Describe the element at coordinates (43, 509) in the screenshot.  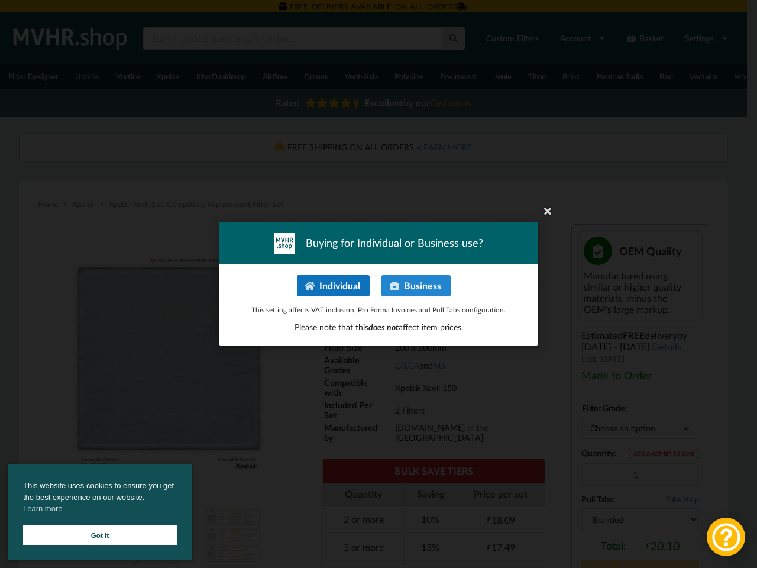
I see `a: cookies - Learn more` at that location.